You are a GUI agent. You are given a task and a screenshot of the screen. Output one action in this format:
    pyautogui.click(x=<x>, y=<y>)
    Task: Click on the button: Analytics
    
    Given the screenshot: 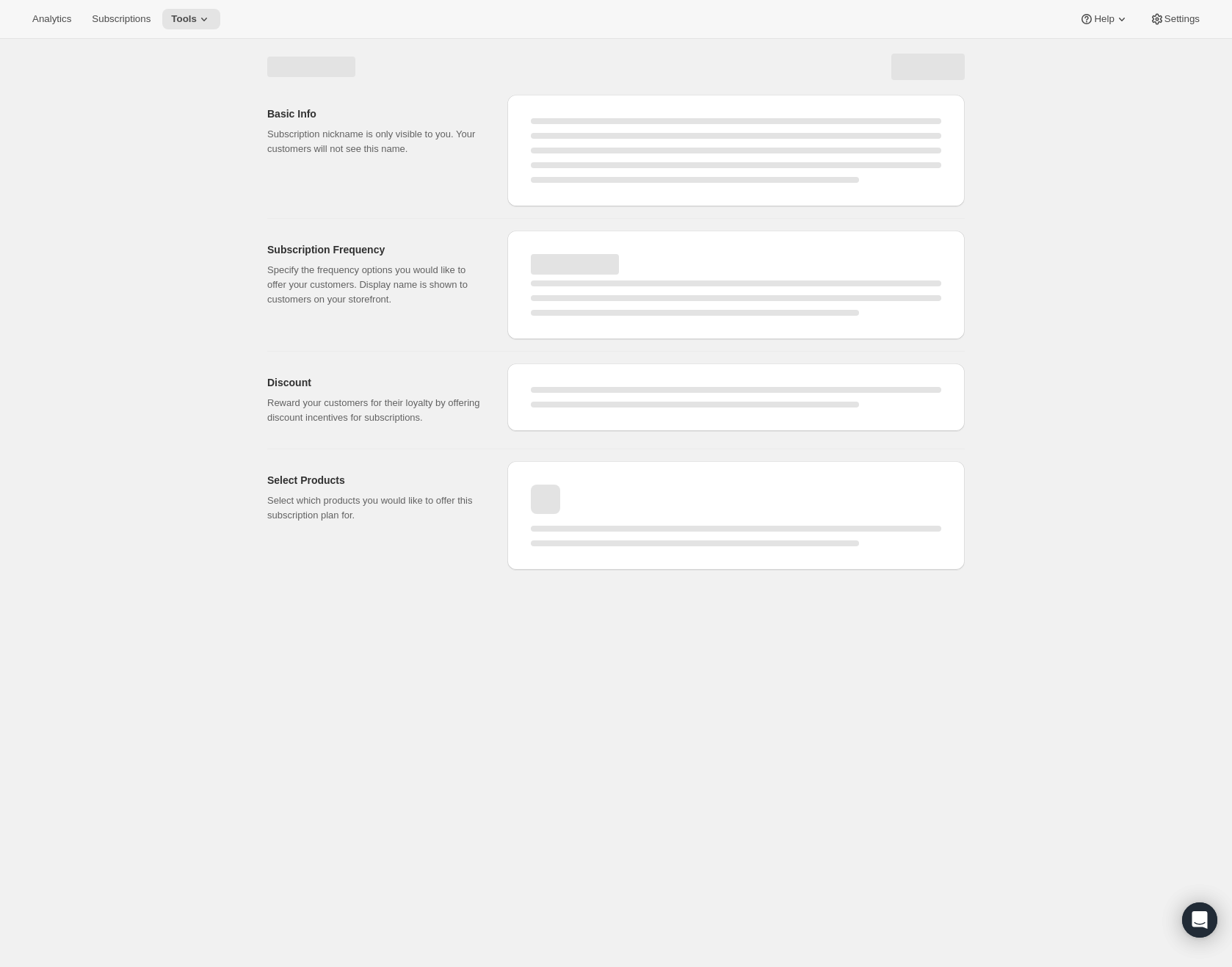 What is the action you would take?
    pyautogui.click(x=52, y=20)
    